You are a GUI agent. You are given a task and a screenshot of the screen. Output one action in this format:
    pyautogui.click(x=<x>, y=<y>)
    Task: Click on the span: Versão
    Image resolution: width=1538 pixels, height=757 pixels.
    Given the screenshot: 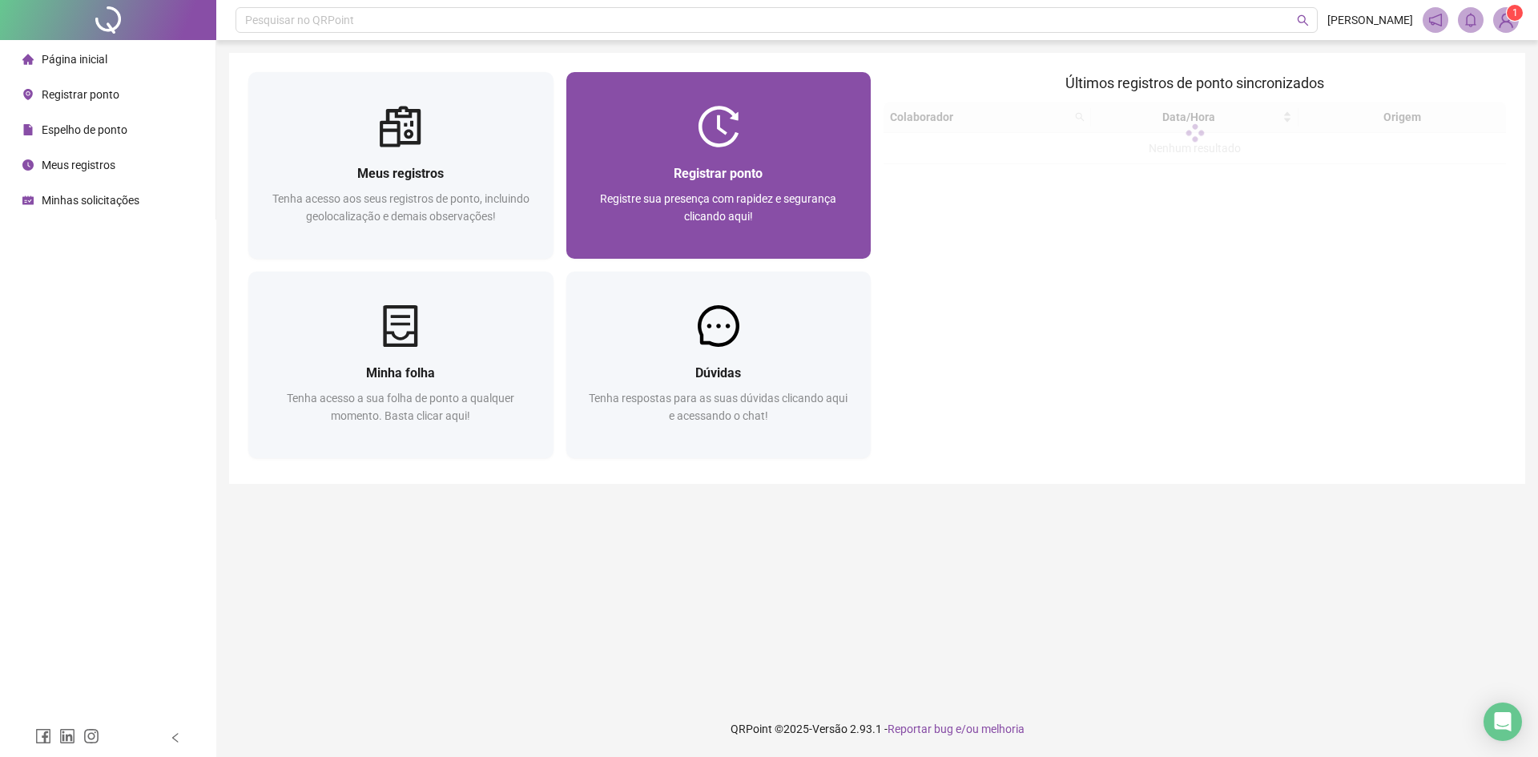 What is the action you would take?
    pyautogui.click(x=830, y=729)
    